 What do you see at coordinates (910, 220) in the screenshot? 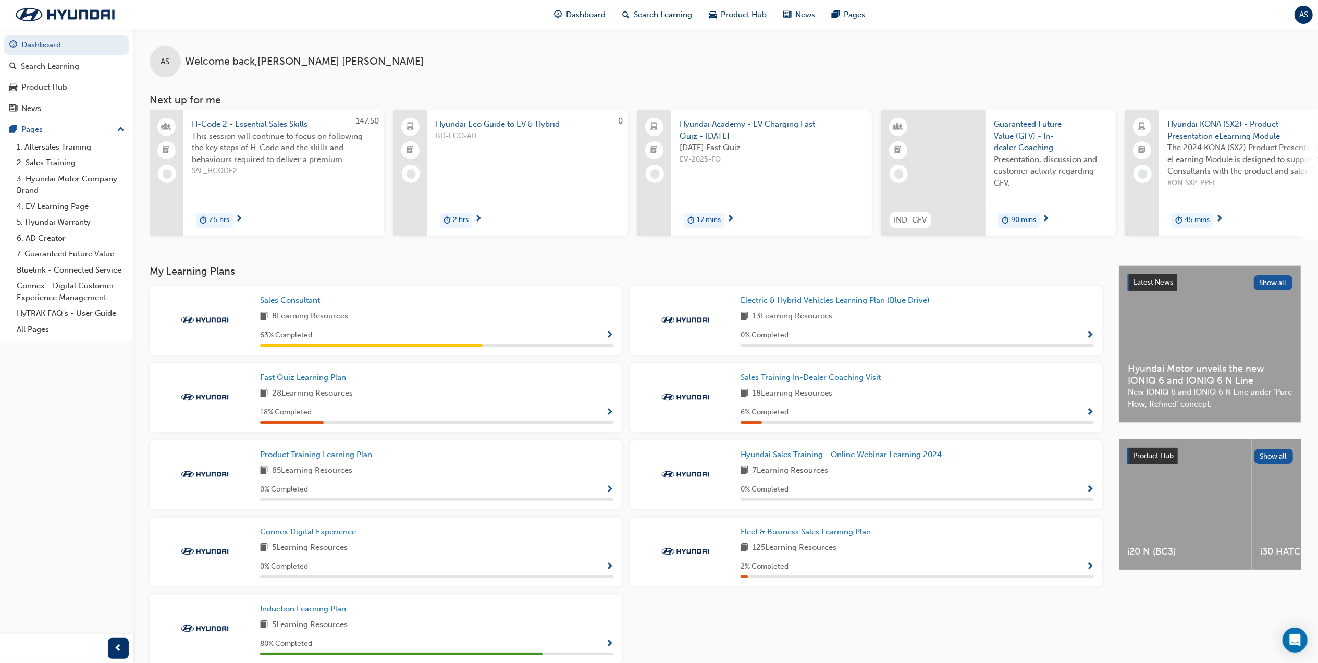
I see `span: IND_GFV` at bounding box center [910, 220].